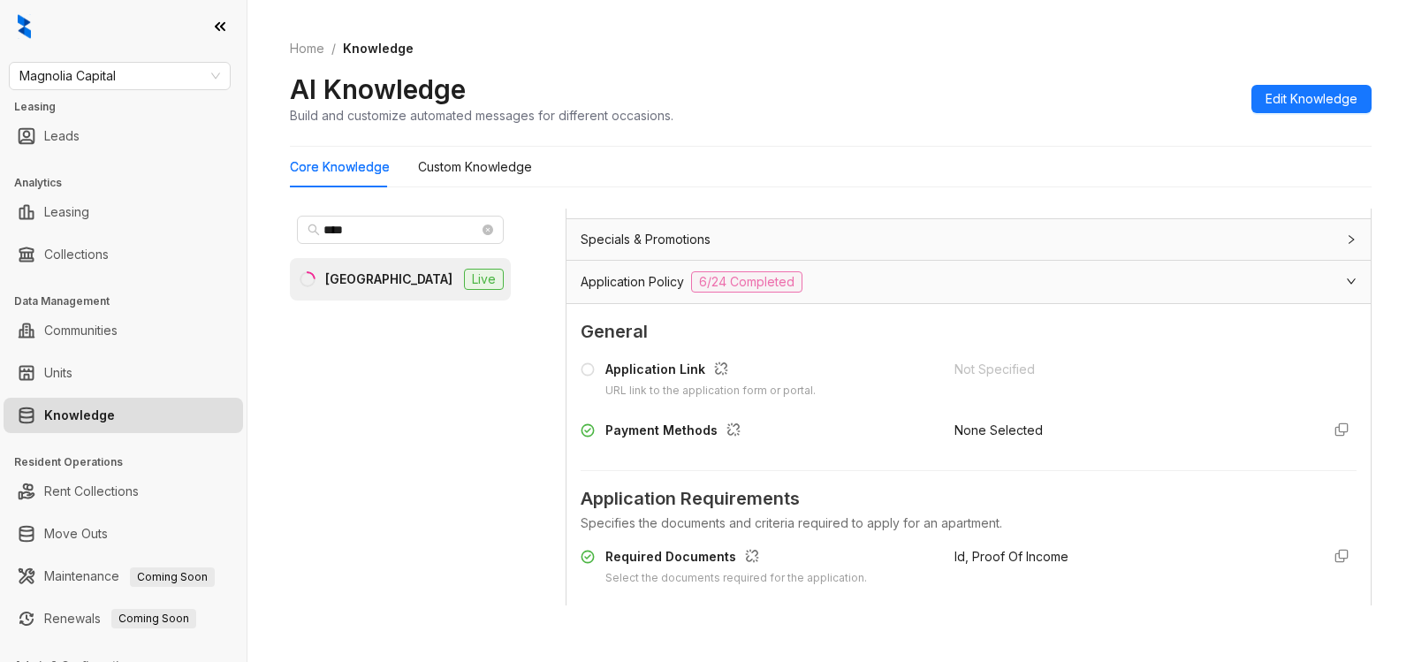 Image resolution: width=1414 pixels, height=662 pixels. Describe the element at coordinates (483, 279) in the screenshot. I see `span: Live` at that location.